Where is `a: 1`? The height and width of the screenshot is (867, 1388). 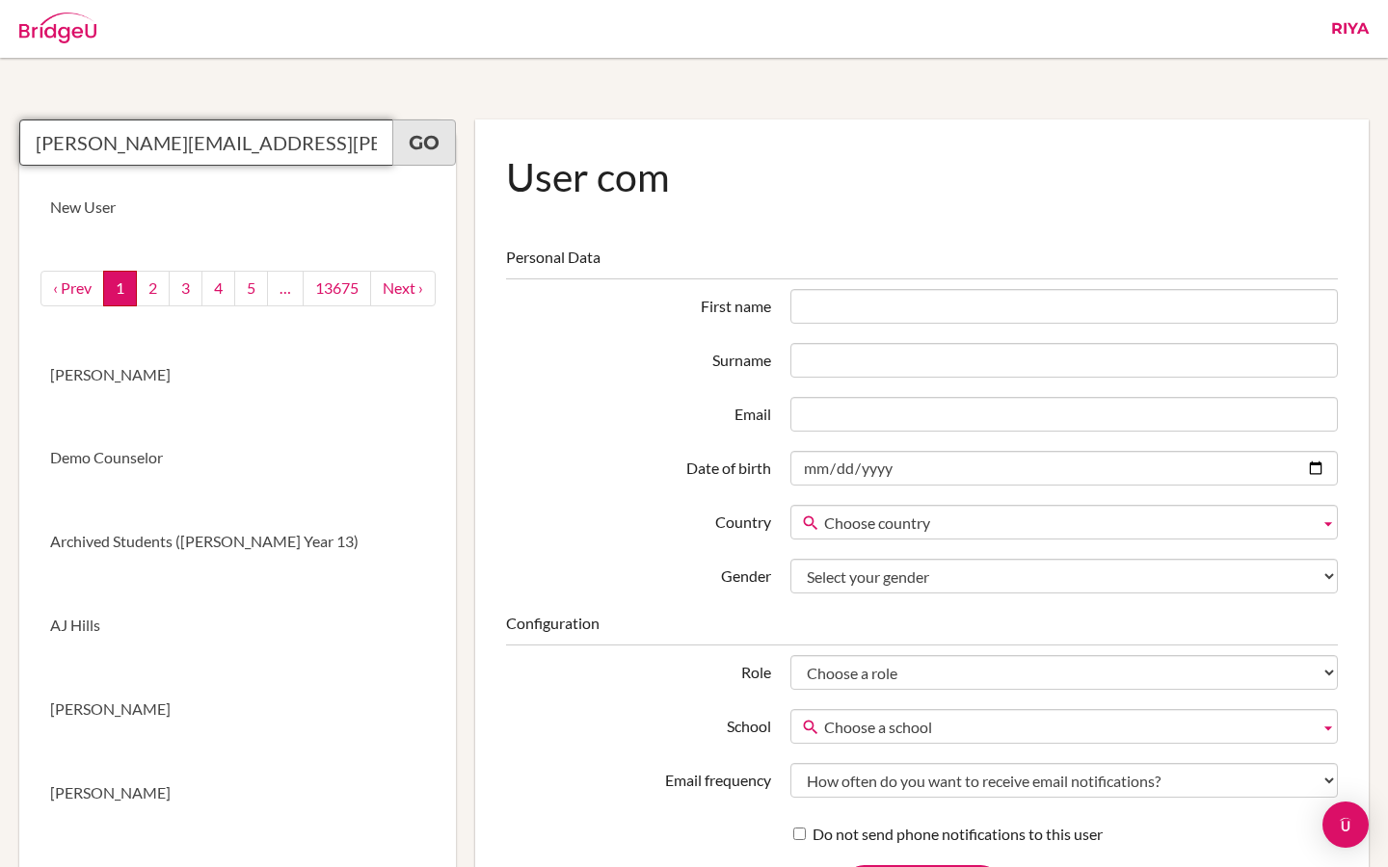
a: 1 is located at coordinates (120, 288).